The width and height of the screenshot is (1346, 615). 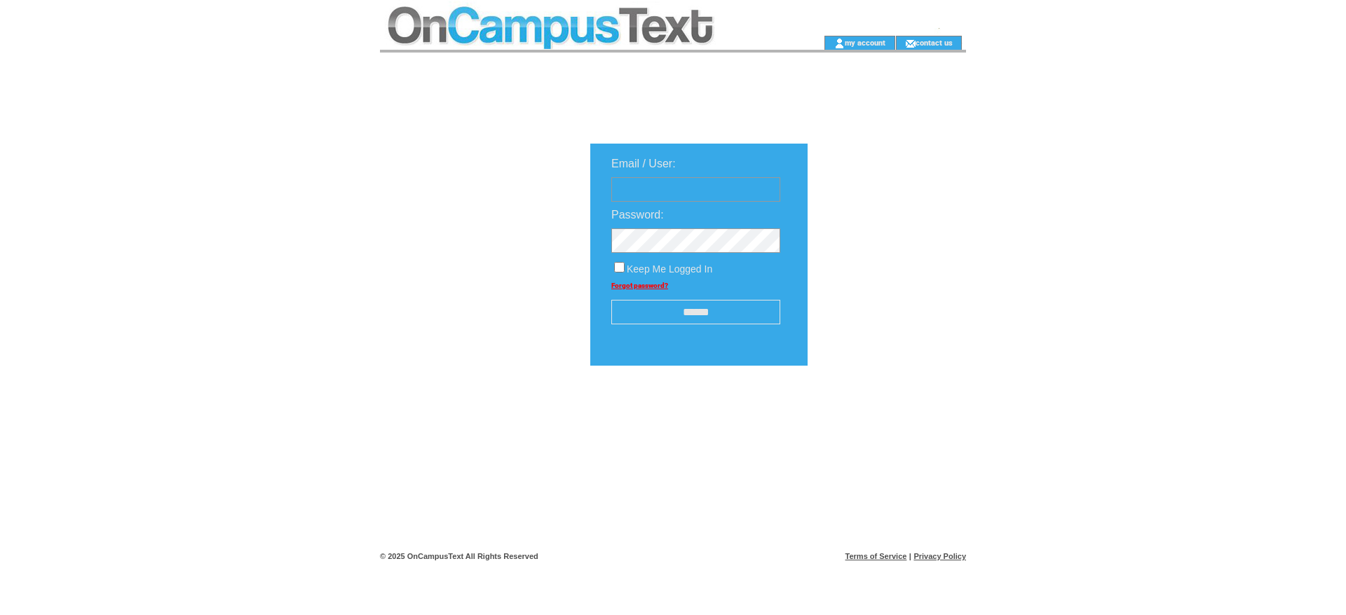 I want to click on a: Privacy Policy, so click(x=939, y=557).